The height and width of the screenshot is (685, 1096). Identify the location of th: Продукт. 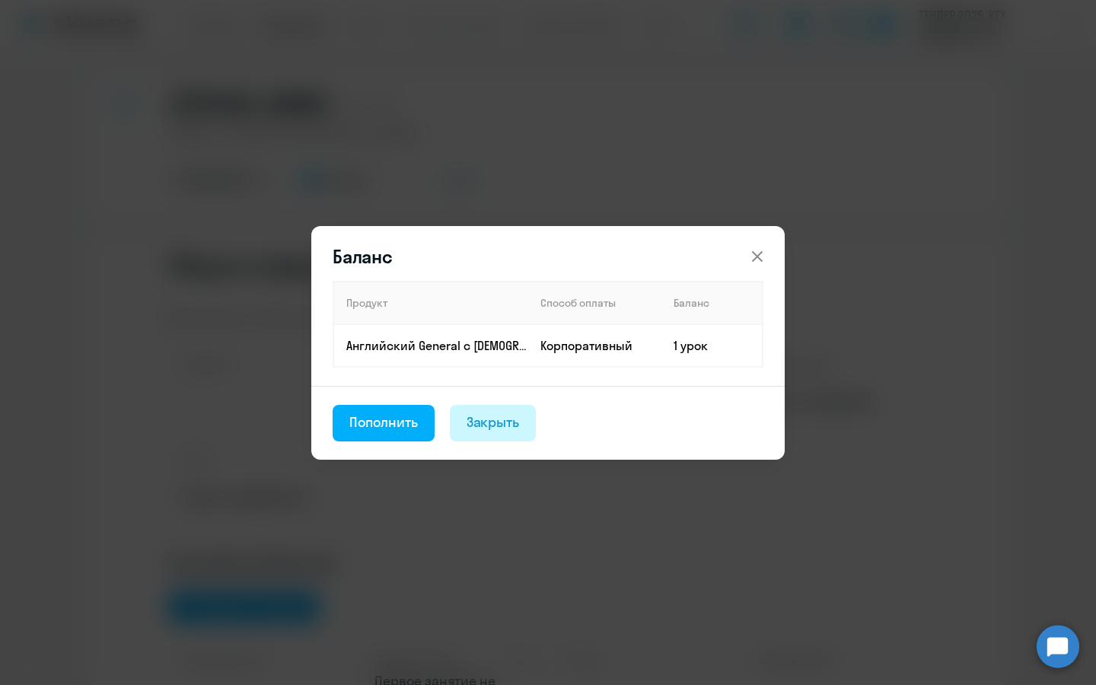
(431, 303).